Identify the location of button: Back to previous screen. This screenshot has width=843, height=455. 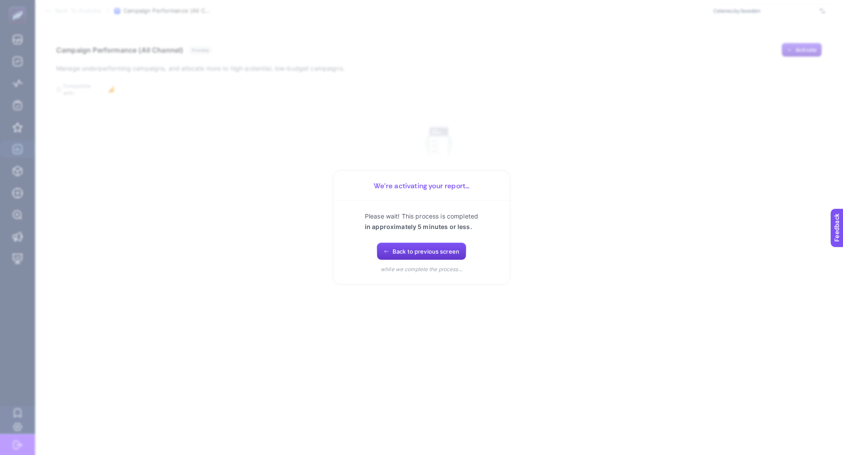
(421, 252).